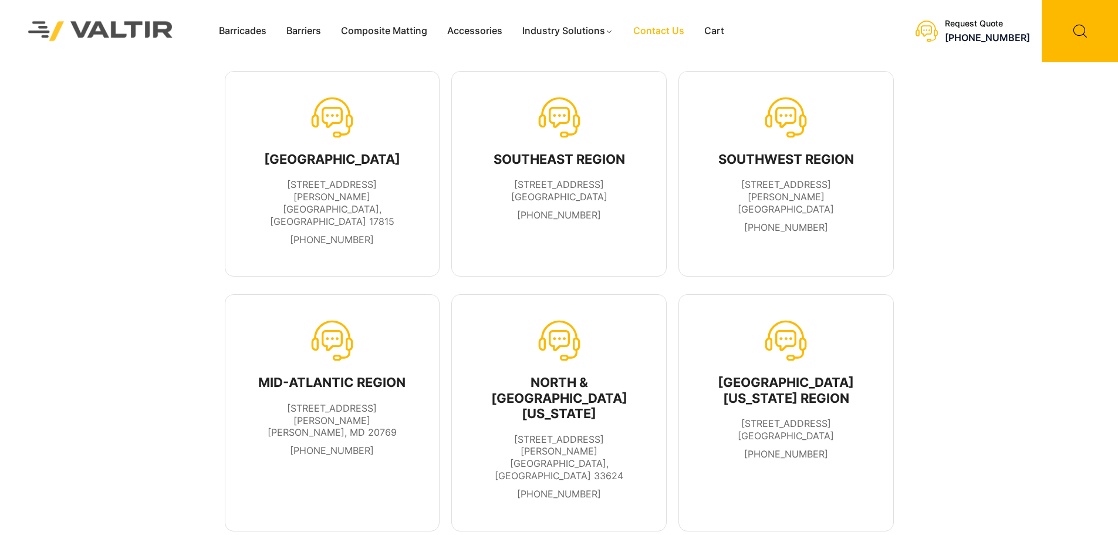  What do you see at coordinates (384, 31) in the screenshot?
I see `a: Composite Matting` at bounding box center [384, 31].